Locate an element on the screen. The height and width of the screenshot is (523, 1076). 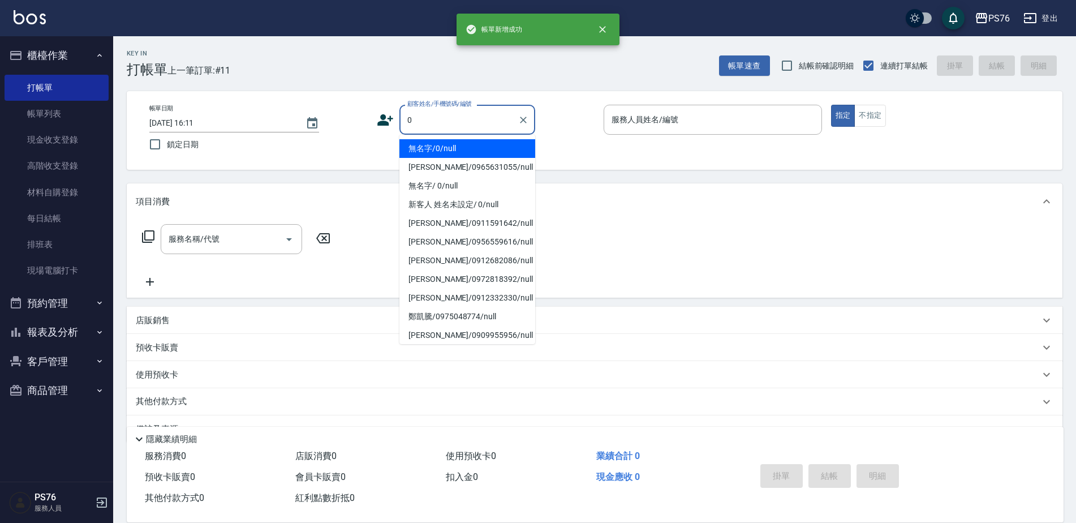
span: 會員卡販賣 0 is located at coordinates (320, 476).